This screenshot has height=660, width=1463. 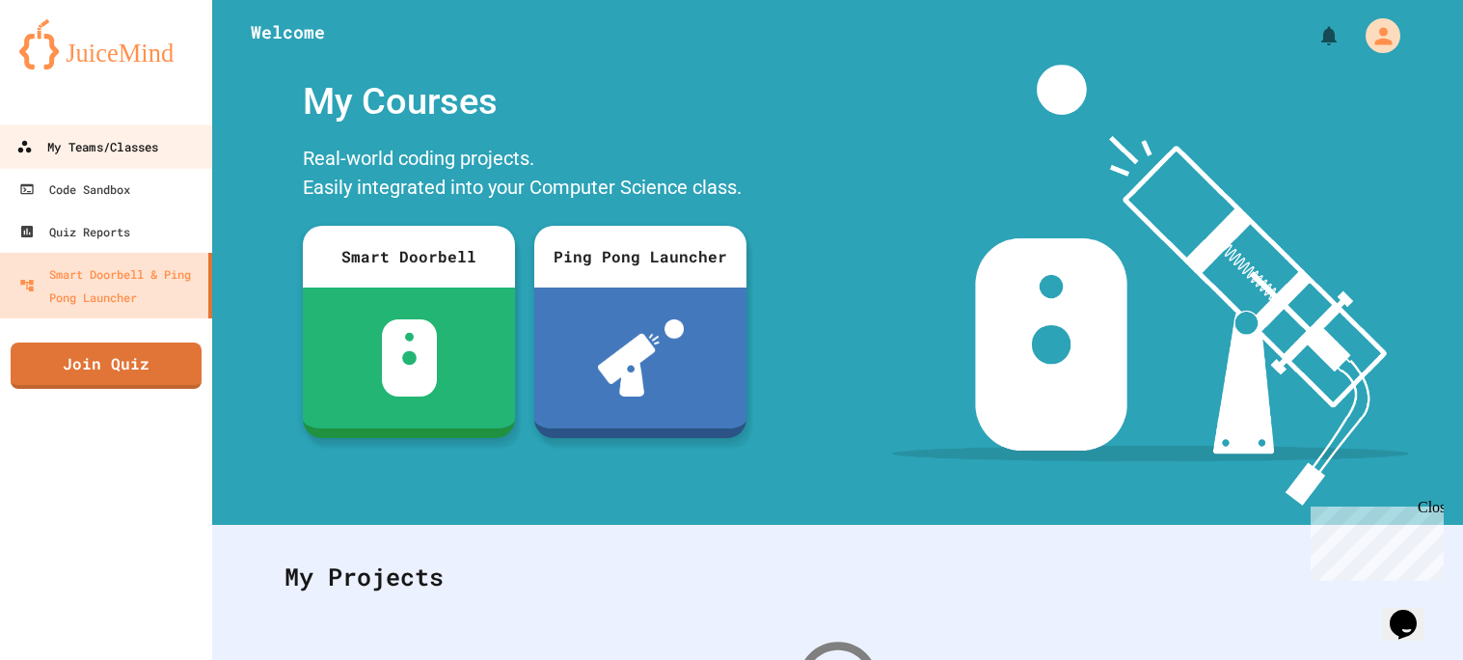 What do you see at coordinates (106, 366) in the screenshot?
I see `a: Join Quiz` at bounding box center [106, 366].